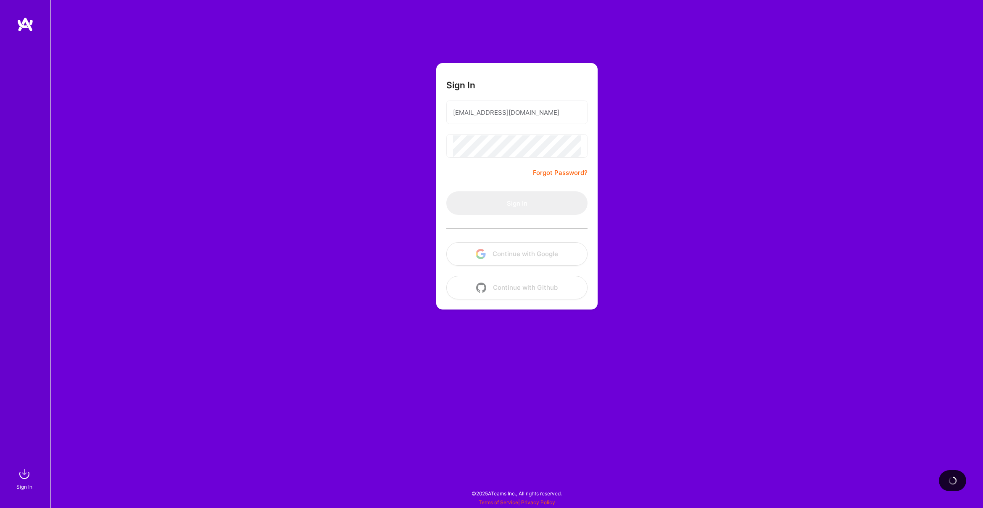 The image size is (983, 508). Describe the element at coordinates (517, 112) in the screenshot. I see `input: Email...` at that location.